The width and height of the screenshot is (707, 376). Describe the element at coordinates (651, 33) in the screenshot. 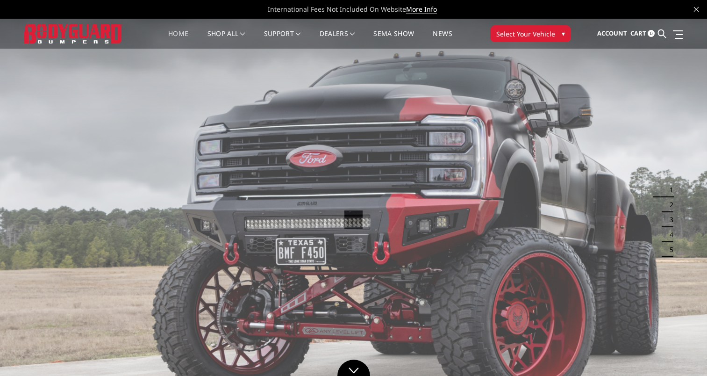

I see `span: 0` at that location.